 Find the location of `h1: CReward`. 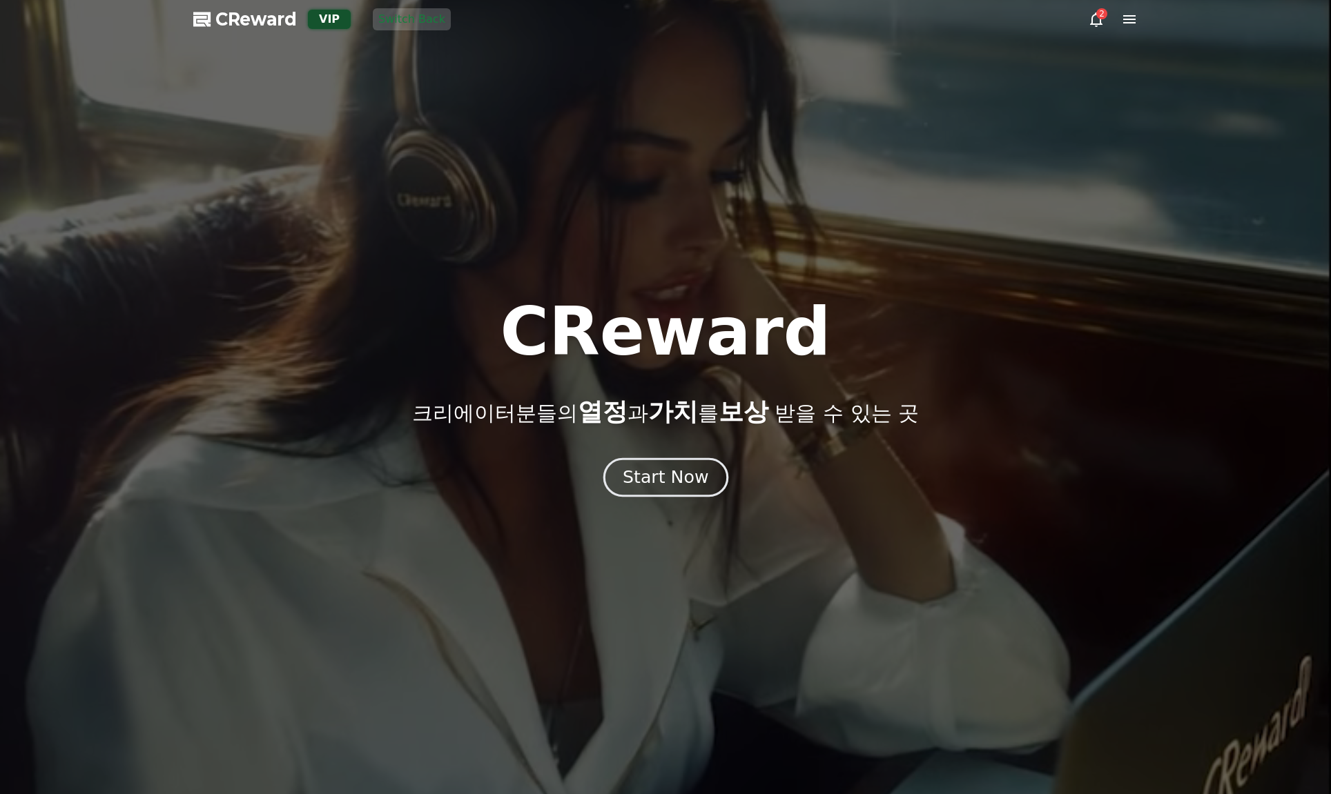

h1: CReward is located at coordinates (665, 332).